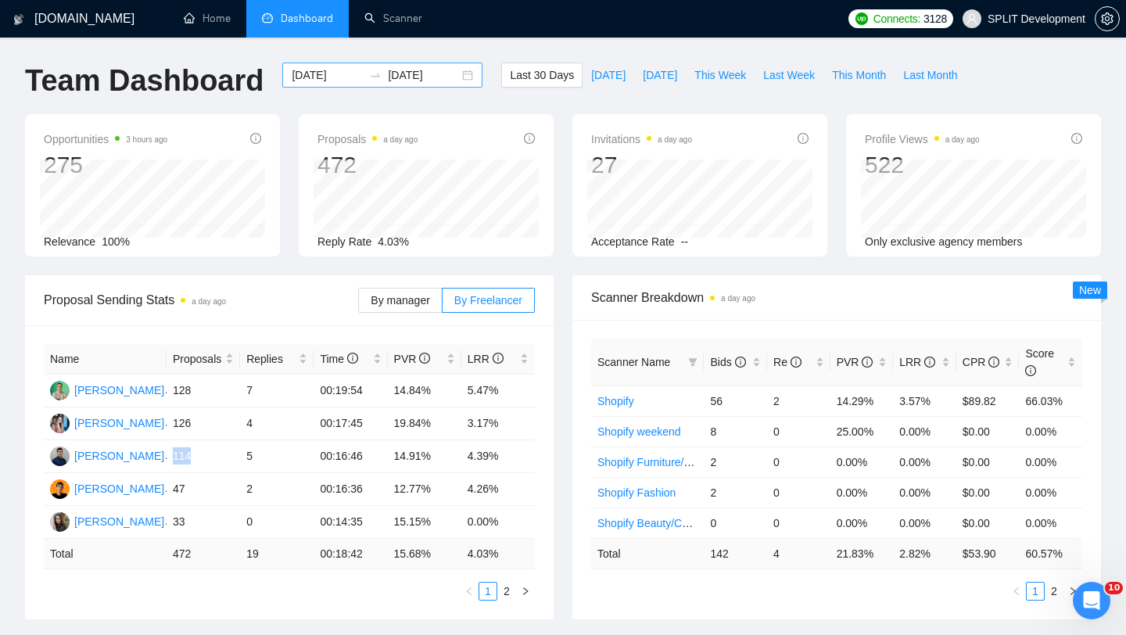  Describe the element at coordinates (1107, 19) in the screenshot. I see `a: setting` at that location.